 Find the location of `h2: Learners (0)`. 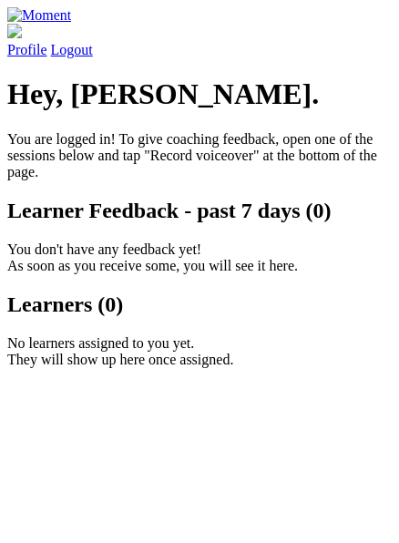

h2: Learners (0) is located at coordinates (200, 304).